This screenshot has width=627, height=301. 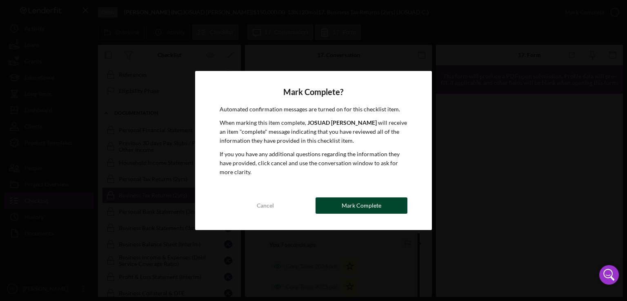 What do you see at coordinates (361, 206) in the screenshot?
I see `button: Mark Complete` at bounding box center [361, 206].